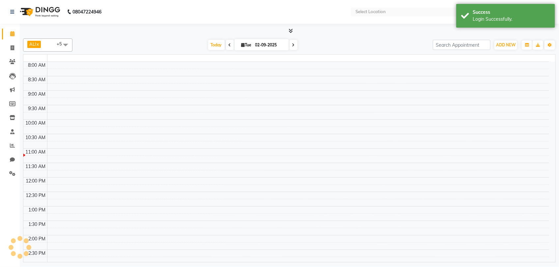 This screenshot has height=267, width=559. I want to click on div: 12:30 PM, so click(36, 196).